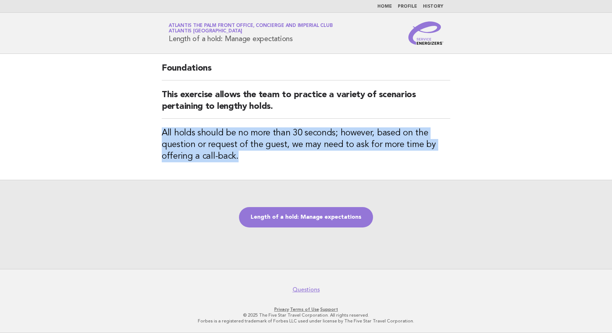 Image resolution: width=612 pixels, height=333 pixels. What do you see at coordinates (305, 310) in the screenshot?
I see `a: Terms of Use` at bounding box center [305, 310].